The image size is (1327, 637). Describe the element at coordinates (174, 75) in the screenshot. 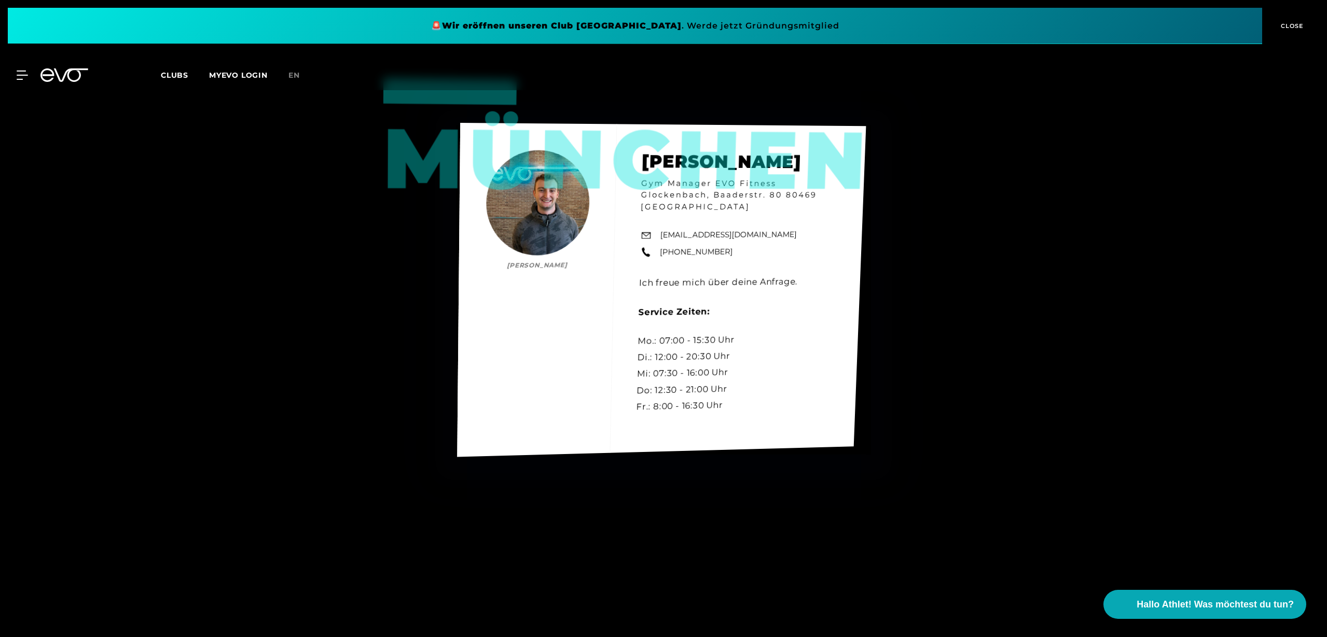

I see `span: Clubs` at that location.